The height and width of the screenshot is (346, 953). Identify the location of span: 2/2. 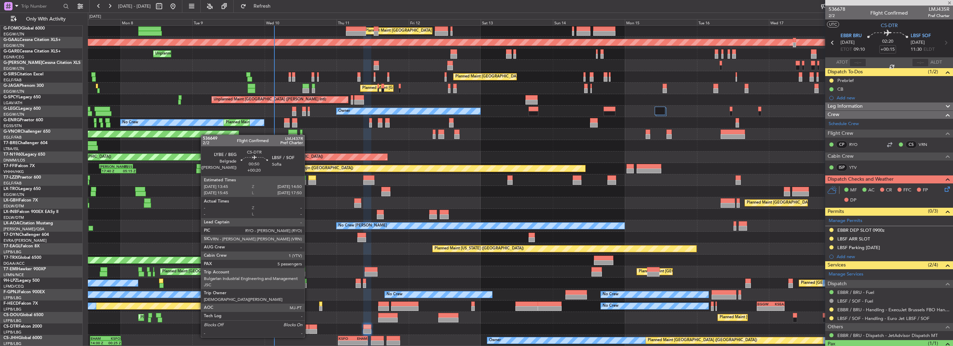
(837, 16).